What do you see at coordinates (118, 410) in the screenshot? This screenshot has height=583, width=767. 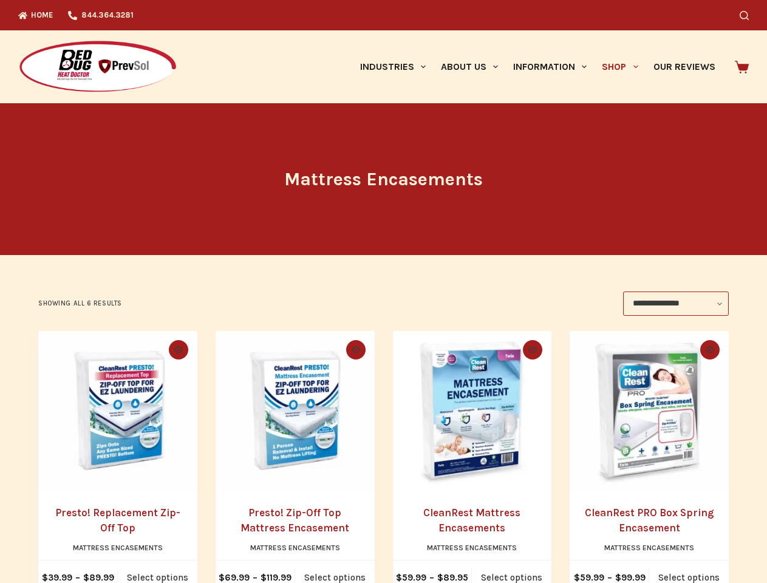 I see `a: Presto! Replacement Zip-Off Top` at bounding box center [118, 410].